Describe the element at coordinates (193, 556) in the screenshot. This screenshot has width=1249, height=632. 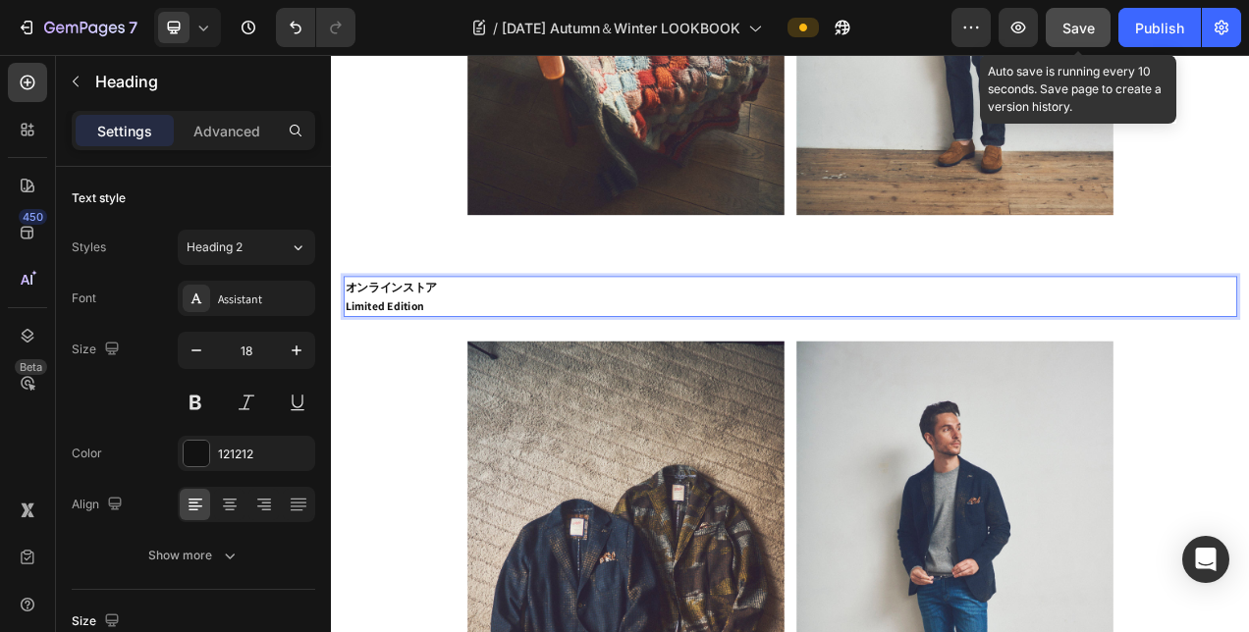
I see `button: Show more` at that location.